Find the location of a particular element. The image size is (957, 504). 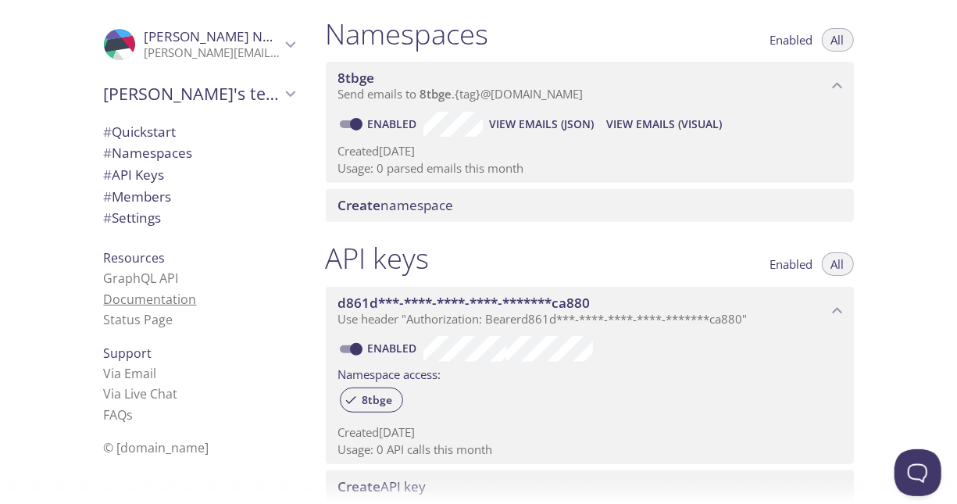

div: Create API Key is located at coordinates (590, 487).